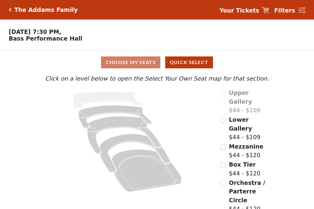 The image size is (314, 209). What do you see at coordinates (115, 117) in the screenshot?
I see `path: Lower Gallery - Seats Available: 237` at bounding box center [115, 117].